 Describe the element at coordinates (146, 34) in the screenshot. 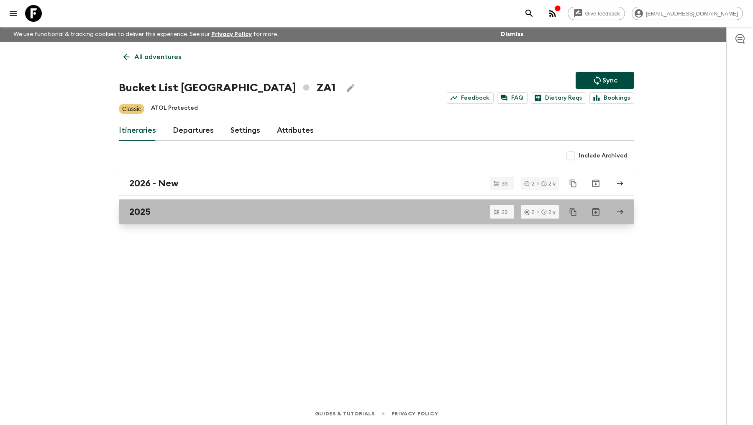

I see `p: We use functional & tracking cookies to deliver this experience. See our for more.` at that location.